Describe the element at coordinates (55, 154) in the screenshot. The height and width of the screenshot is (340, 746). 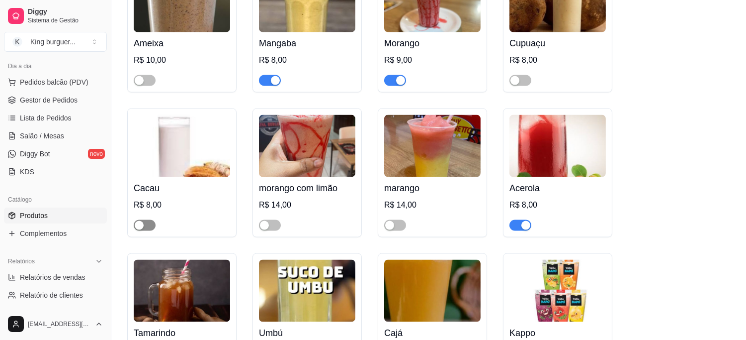
I see `a: Diggy Botnovo` at that location.